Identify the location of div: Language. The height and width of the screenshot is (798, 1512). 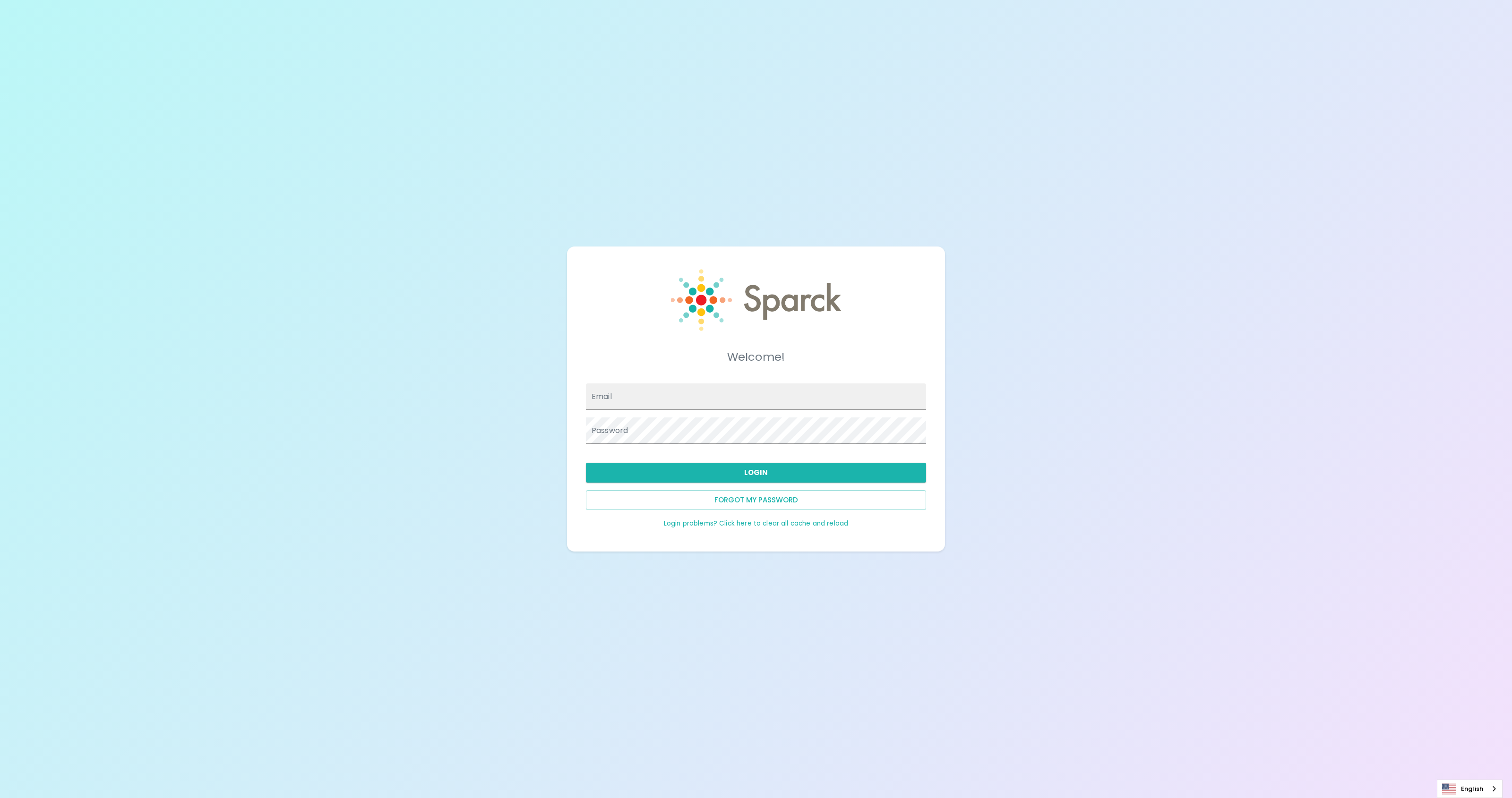
(1470, 788).